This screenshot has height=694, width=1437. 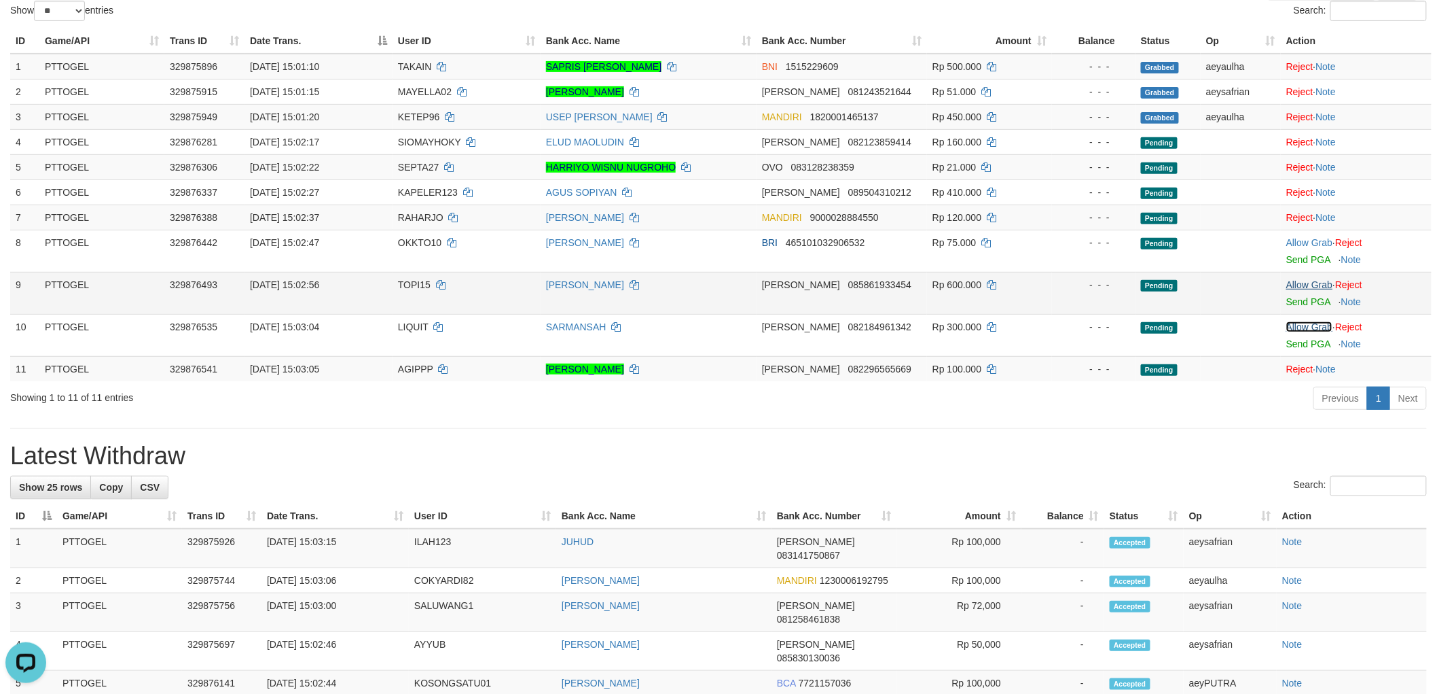 I want to click on span: OKKTO10, so click(x=420, y=242).